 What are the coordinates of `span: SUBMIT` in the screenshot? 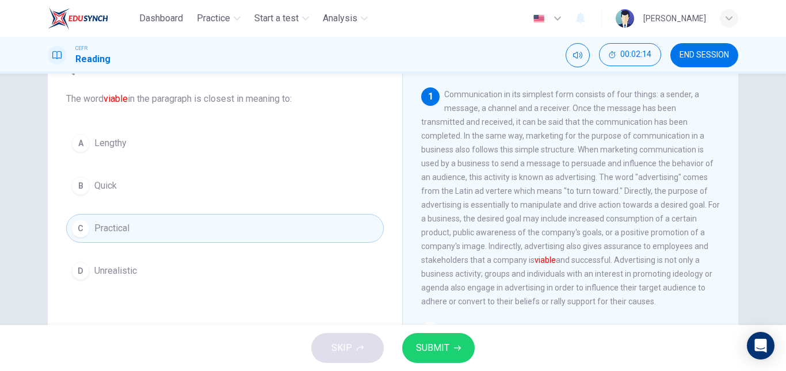 It's located at (433, 348).